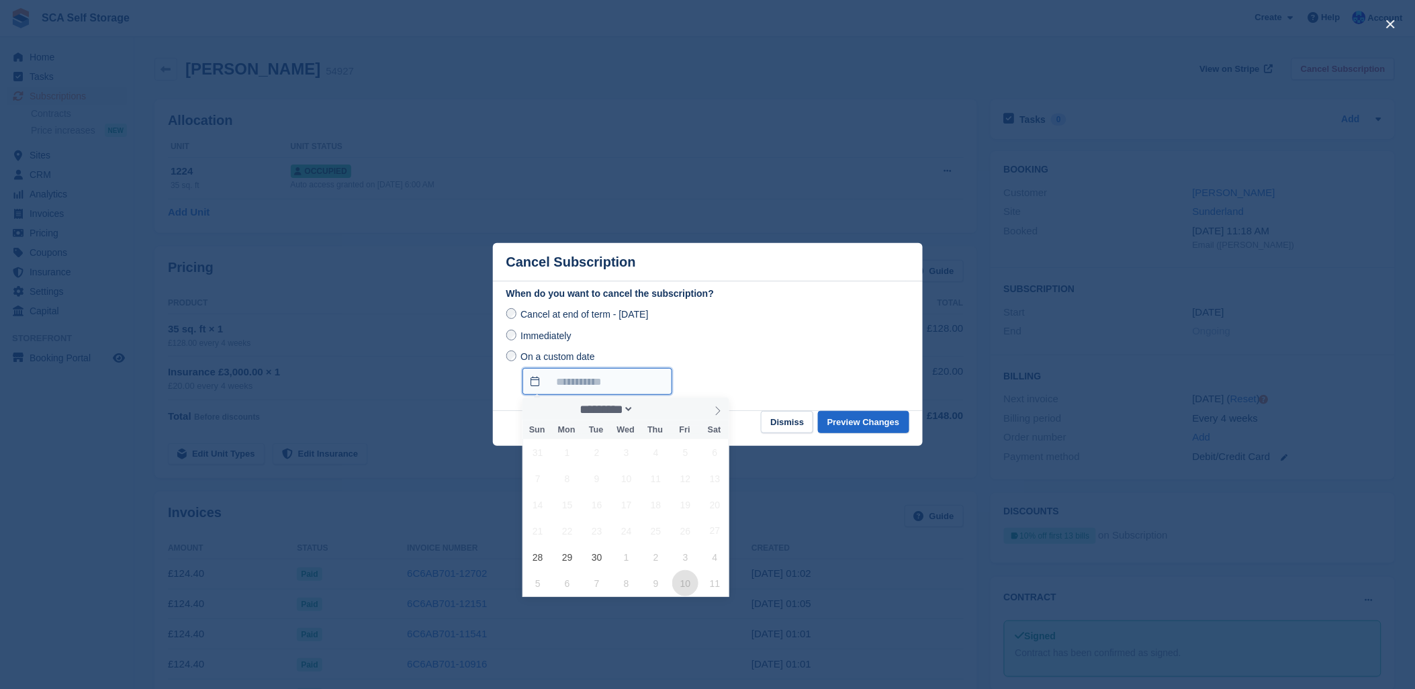 Image resolution: width=1415 pixels, height=689 pixels. What do you see at coordinates (656, 557) in the screenshot?
I see `span: October 2, 2025` at bounding box center [656, 557].